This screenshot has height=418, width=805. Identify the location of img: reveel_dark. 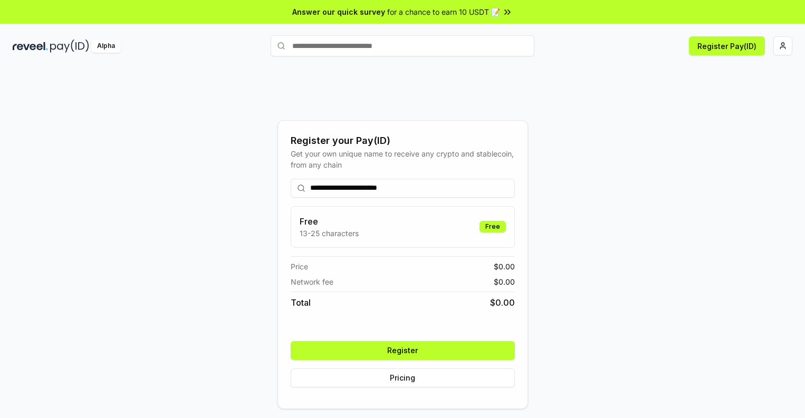
(30, 46).